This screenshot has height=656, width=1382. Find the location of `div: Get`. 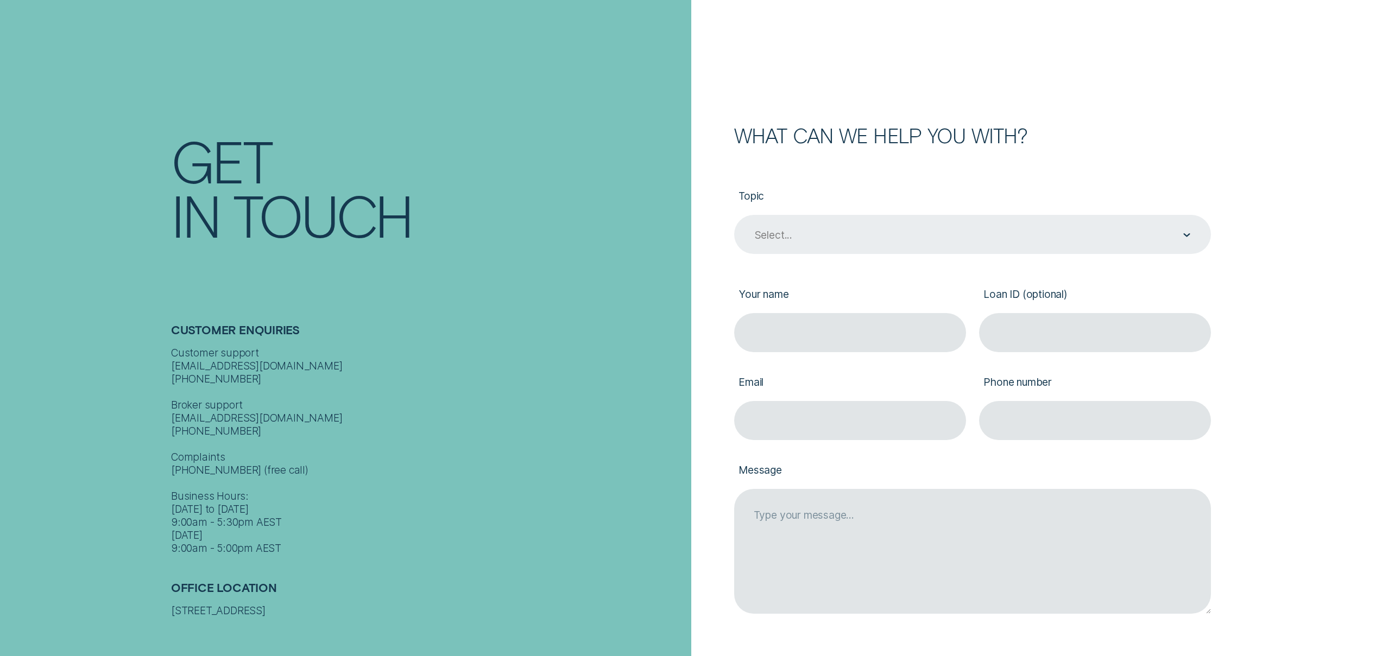

div: Get is located at coordinates (221, 160).